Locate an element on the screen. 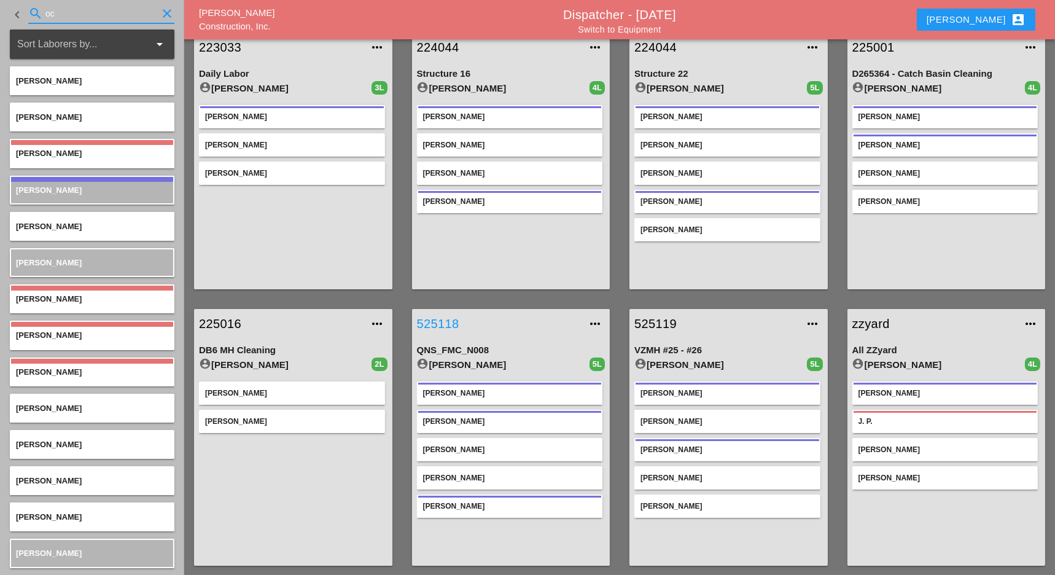 This screenshot has height=575, width=1055. i: account_box is located at coordinates (1018, 20).